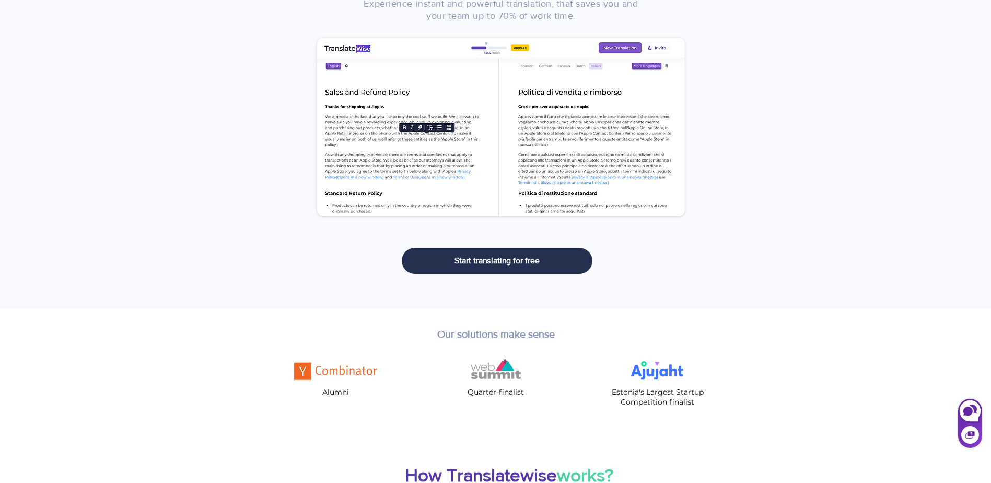 The image size is (991, 483). Describe the element at coordinates (658, 397) in the screenshot. I see `span: Estonia's Largest Startup Competition finalist` at that location.